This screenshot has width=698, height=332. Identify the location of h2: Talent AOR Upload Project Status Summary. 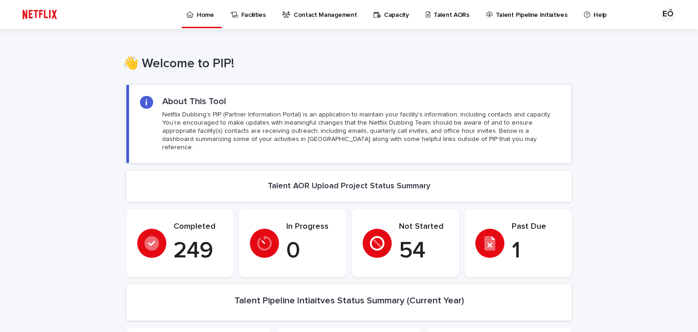
(349, 186).